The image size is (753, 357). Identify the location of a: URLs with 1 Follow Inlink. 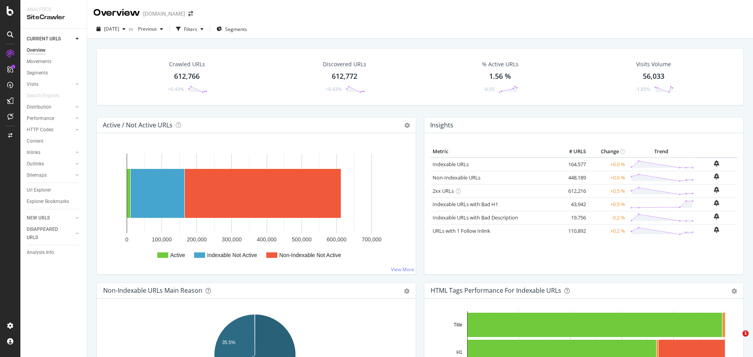
(461, 231).